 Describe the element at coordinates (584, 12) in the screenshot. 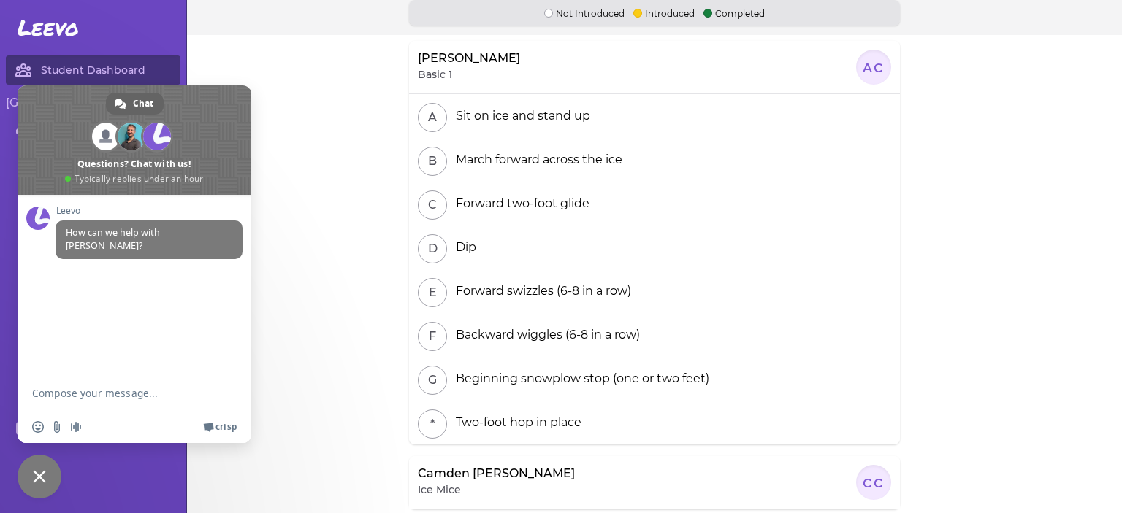

I see `p: Not Introduced` at that location.